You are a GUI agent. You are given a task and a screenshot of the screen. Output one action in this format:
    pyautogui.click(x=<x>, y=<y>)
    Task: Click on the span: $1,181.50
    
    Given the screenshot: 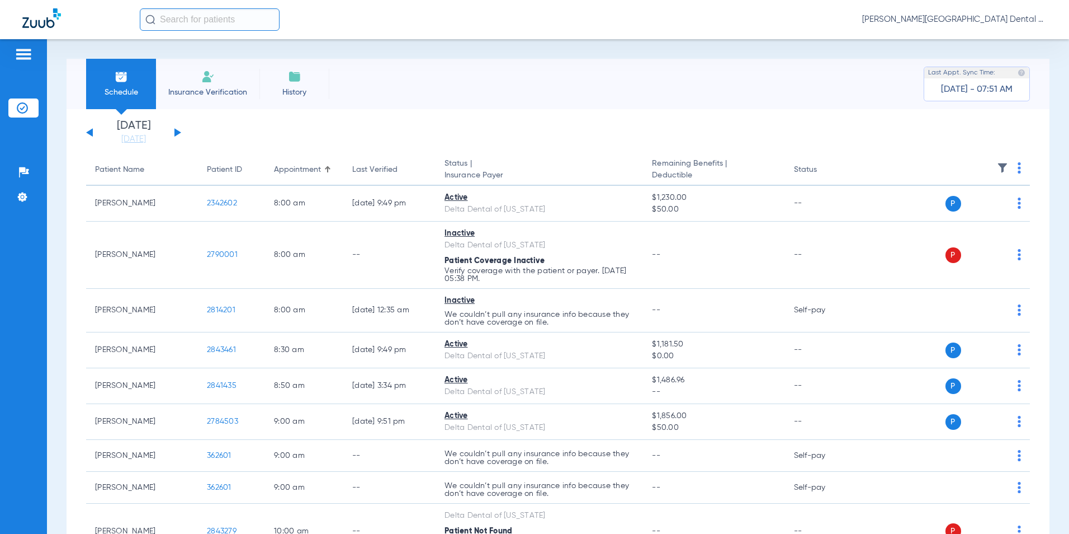 What is the action you would take?
    pyautogui.click(x=714, y=344)
    